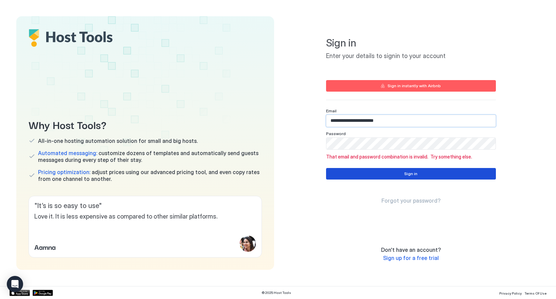 Image resolution: width=556 pixels, height=299 pixels. Describe the element at coordinates (414, 86) in the screenshot. I see `div: Sign in instantly with Airbnb` at that location.